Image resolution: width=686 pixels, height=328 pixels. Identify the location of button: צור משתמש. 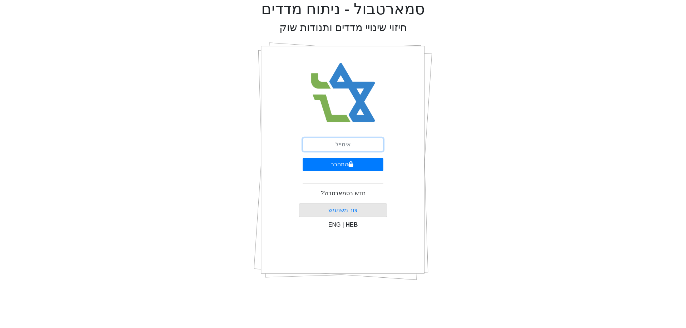
(343, 210).